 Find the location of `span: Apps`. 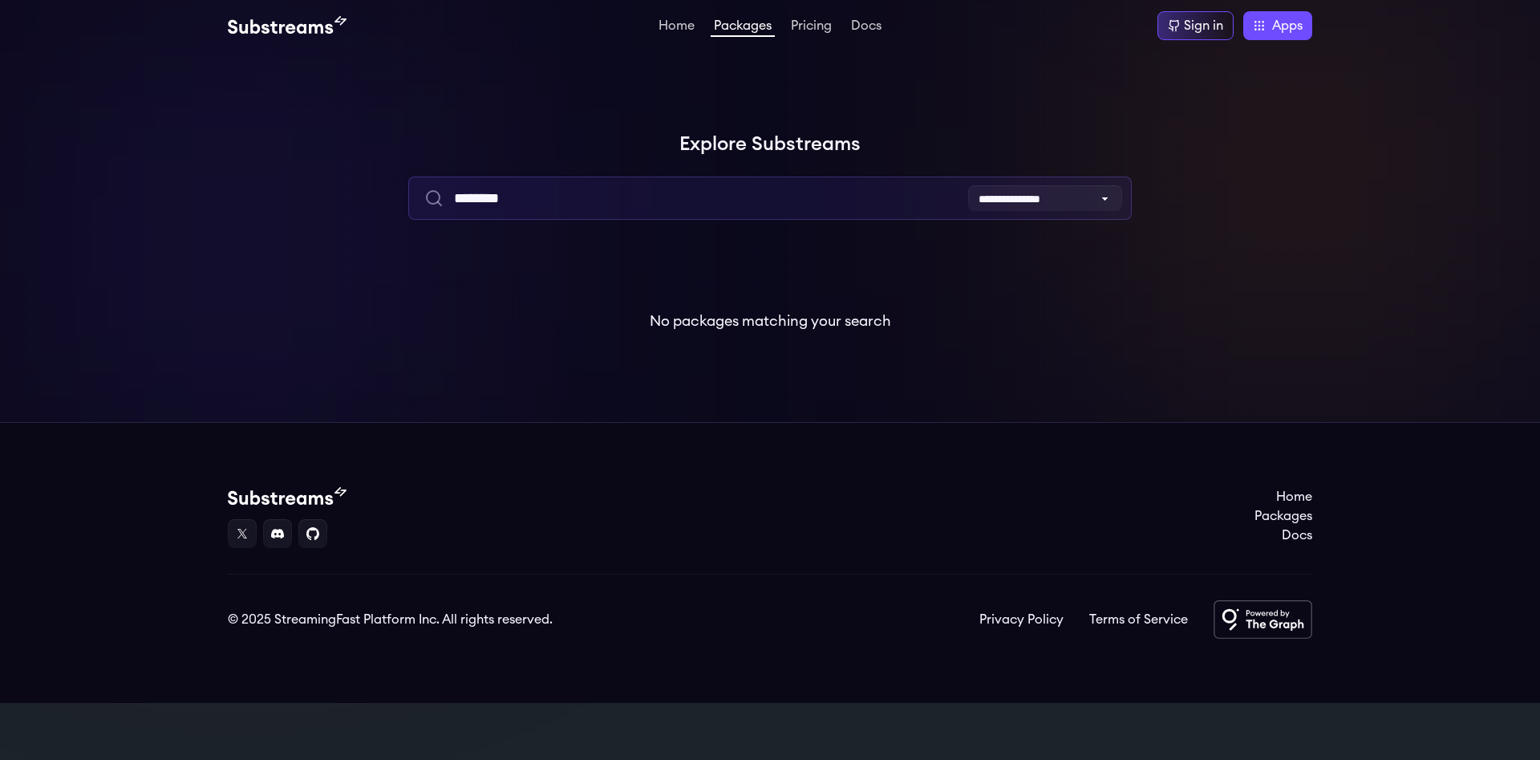

span: Apps is located at coordinates (1287, 26).